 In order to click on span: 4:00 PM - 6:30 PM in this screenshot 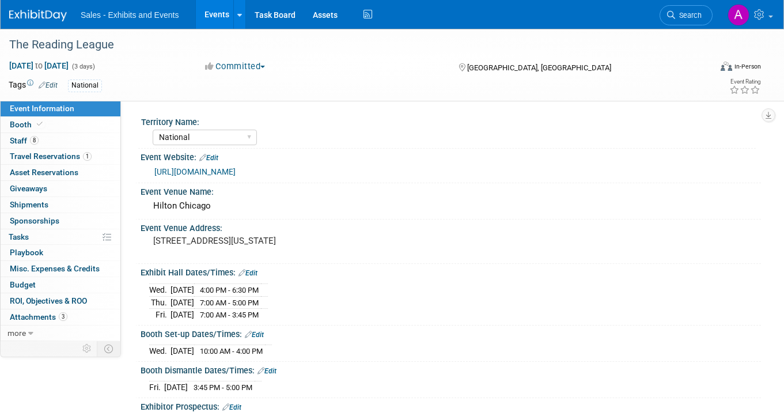, I will do `click(229, 290)`.